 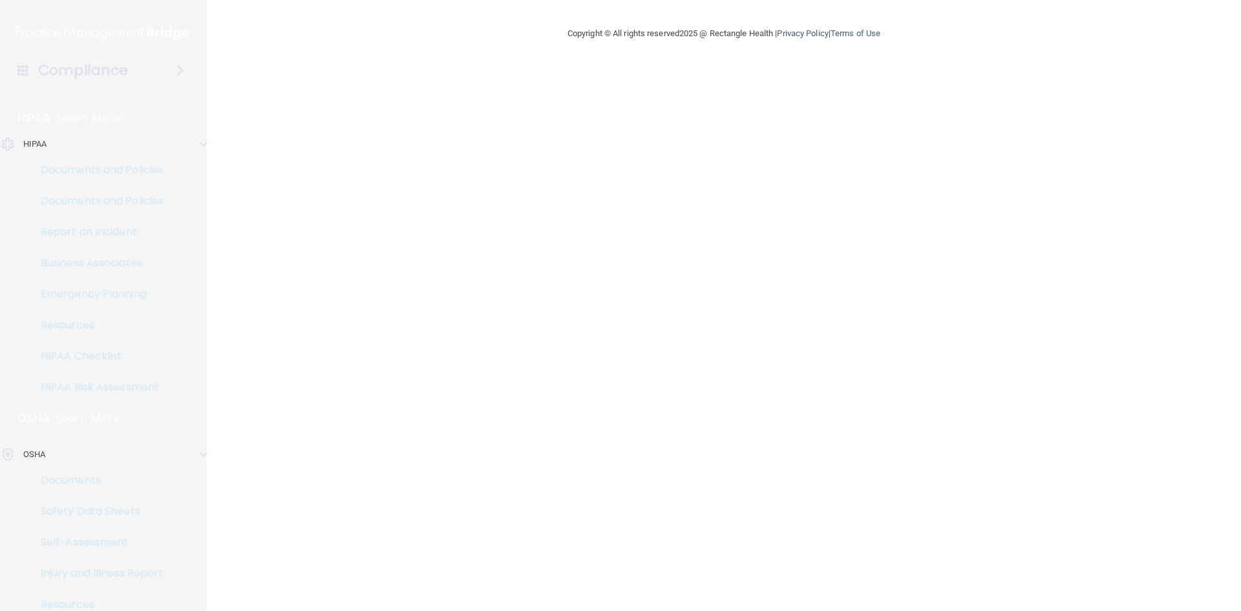 I want to click on a: Terms of Use, so click(x=855, y=33).